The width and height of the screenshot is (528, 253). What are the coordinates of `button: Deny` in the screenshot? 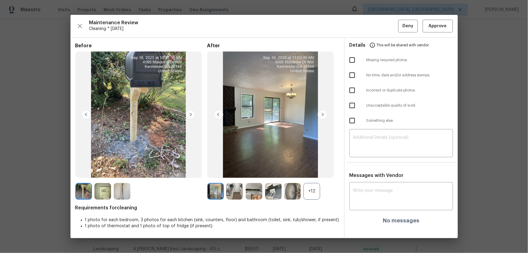 It's located at (408, 26).